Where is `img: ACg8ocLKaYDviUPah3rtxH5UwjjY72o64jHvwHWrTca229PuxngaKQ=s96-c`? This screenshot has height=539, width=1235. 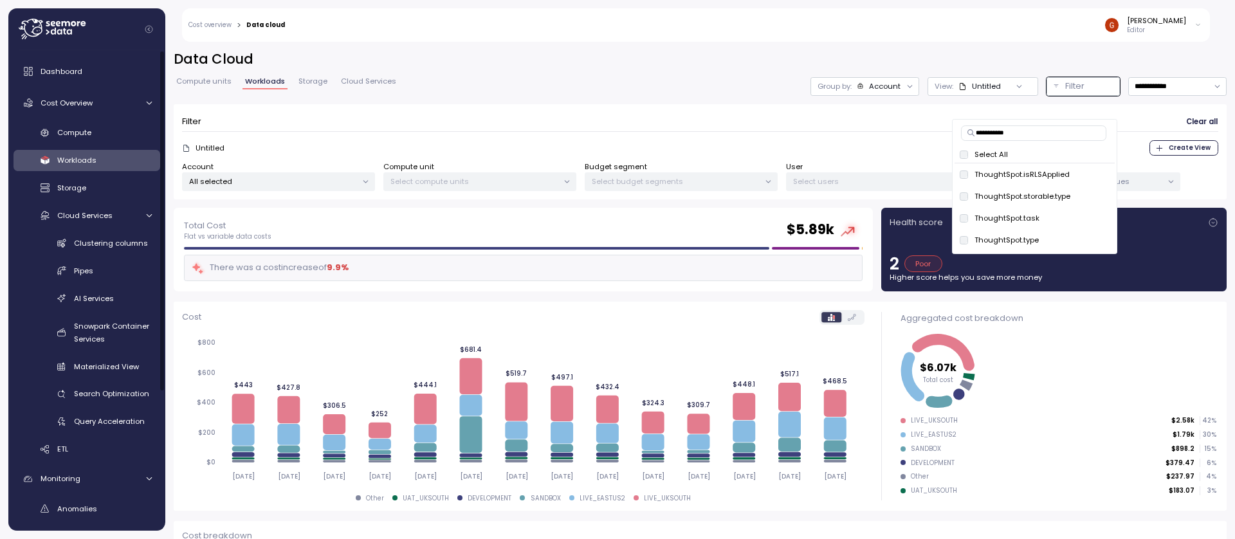
img: ACg8ocLKaYDviUPah3rtxH5UwjjY72o64jHvwHWrTca229PuxngaKQ=s96-c is located at coordinates (1112, 24).